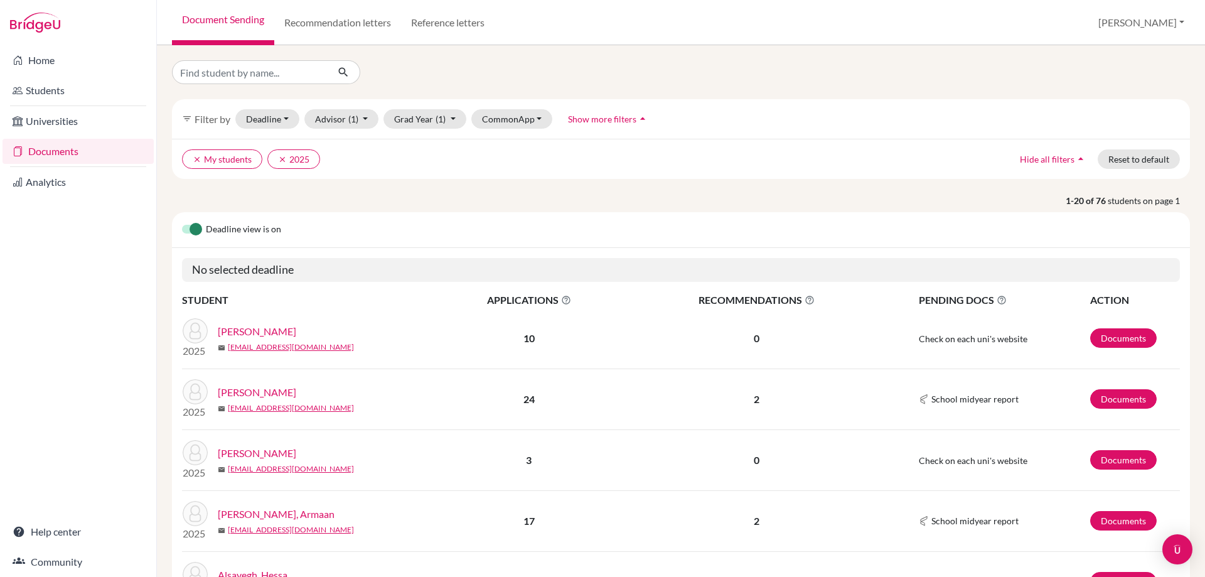 This screenshot has height=577, width=1205. I want to click on button: Hide all filtersarrow_drop_up, so click(1053, 159).